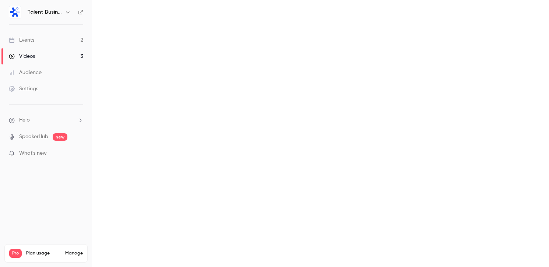  I want to click on span: Plan usage, so click(43, 253).